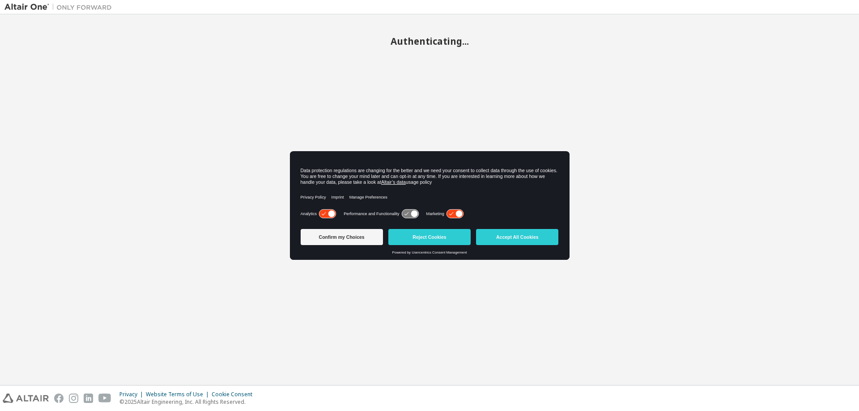 The width and height of the screenshot is (859, 411). What do you see at coordinates (188, 402) in the screenshot?
I see `p: © 2025 Altair Engineering, Inc. All Rights Reserved.` at bounding box center [188, 402].